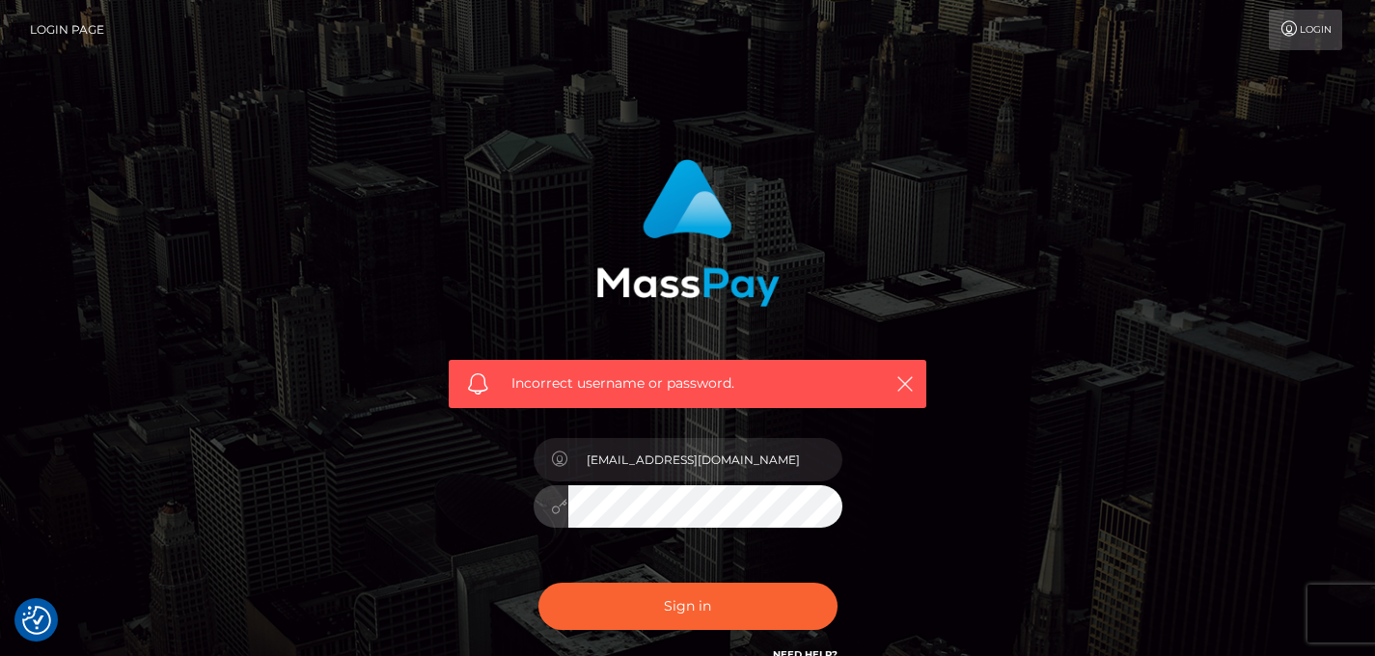  Describe the element at coordinates (37, 620) in the screenshot. I see `button: Consent Preferences` at that location.